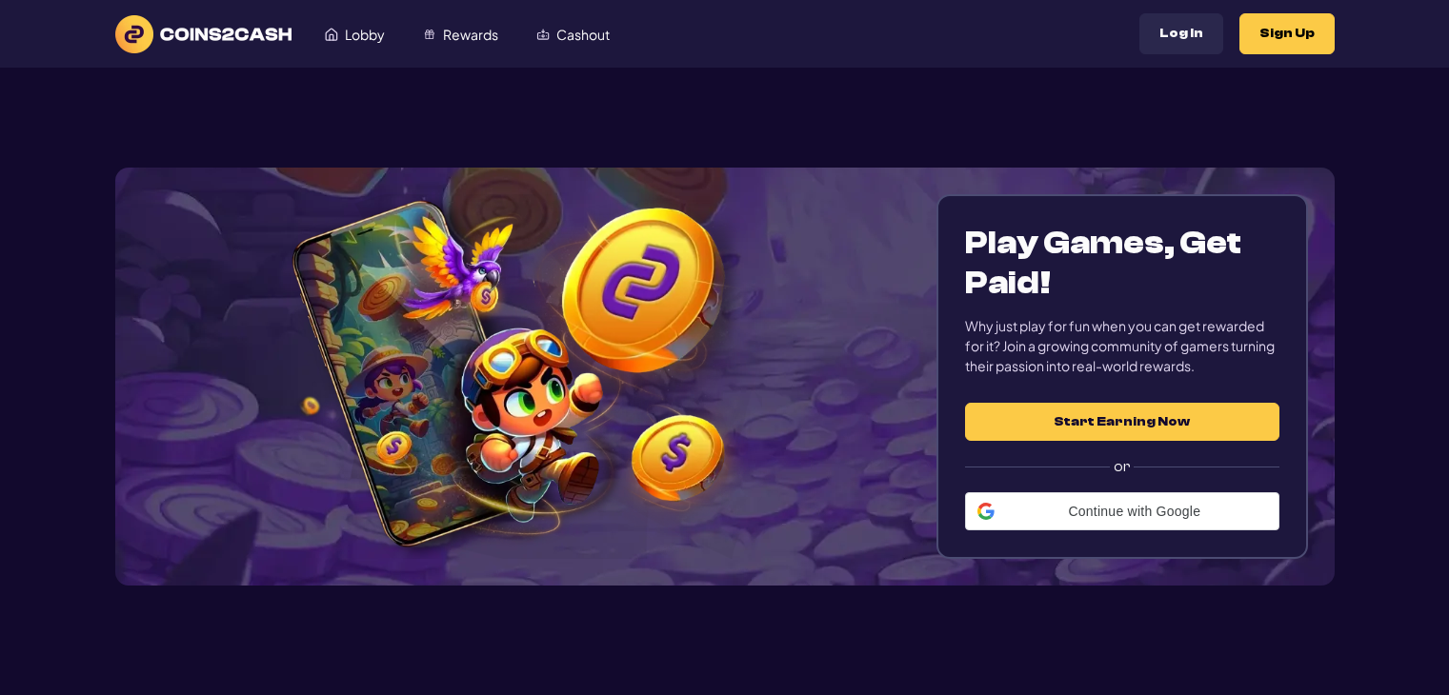 This screenshot has width=1449, height=695. Describe the element at coordinates (543, 34) in the screenshot. I see `img: Cashout` at that location.